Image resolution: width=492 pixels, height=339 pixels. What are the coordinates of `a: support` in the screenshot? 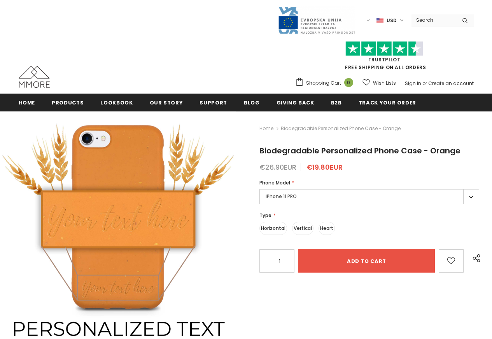 It's located at (213, 102).